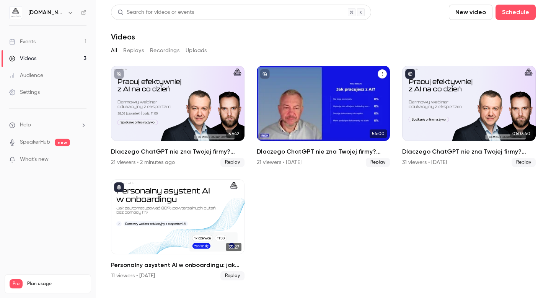 The height and width of the screenshot is (298, 551). Describe the element at coordinates (196, 51) in the screenshot. I see `button: Uploads` at that location.